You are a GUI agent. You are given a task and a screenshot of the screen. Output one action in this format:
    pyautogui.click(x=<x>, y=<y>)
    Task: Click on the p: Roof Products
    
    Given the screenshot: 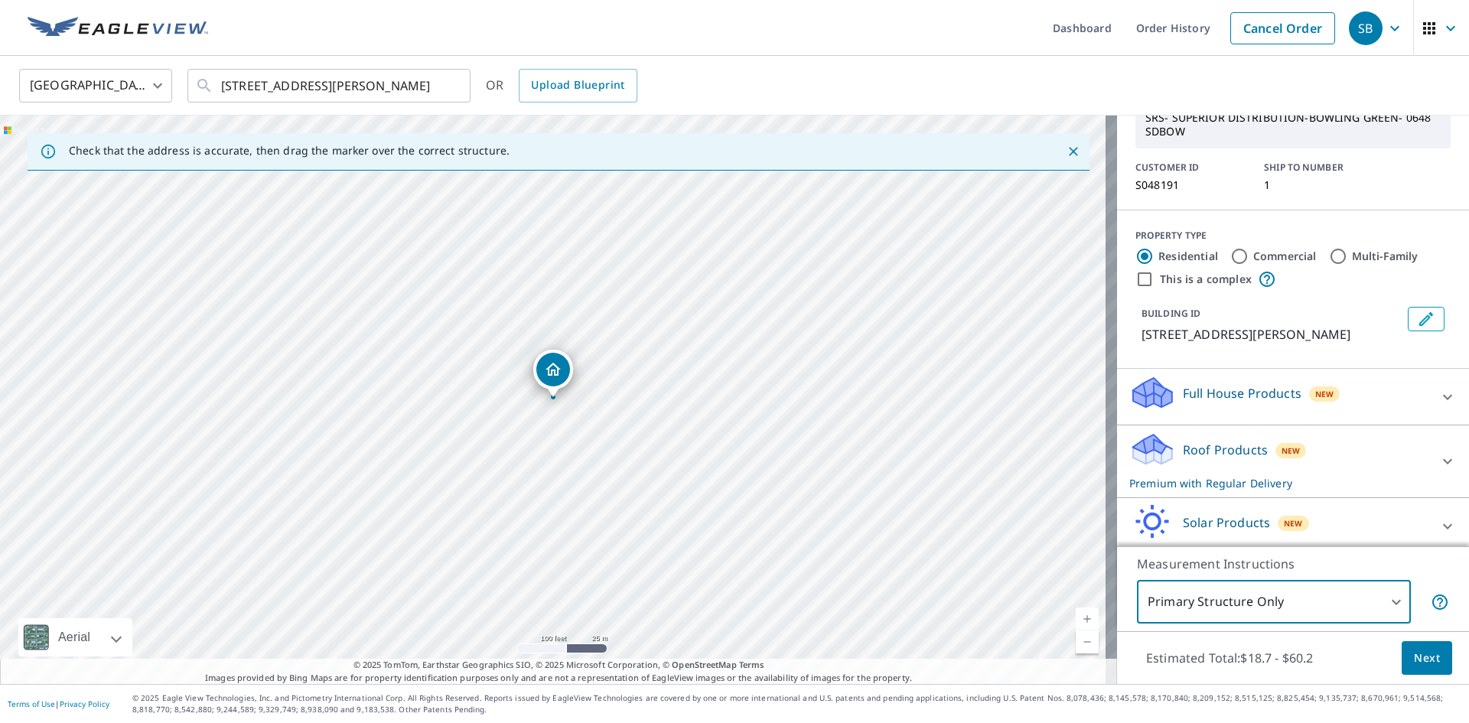 What is the action you would take?
    pyautogui.click(x=1225, y=450)
    